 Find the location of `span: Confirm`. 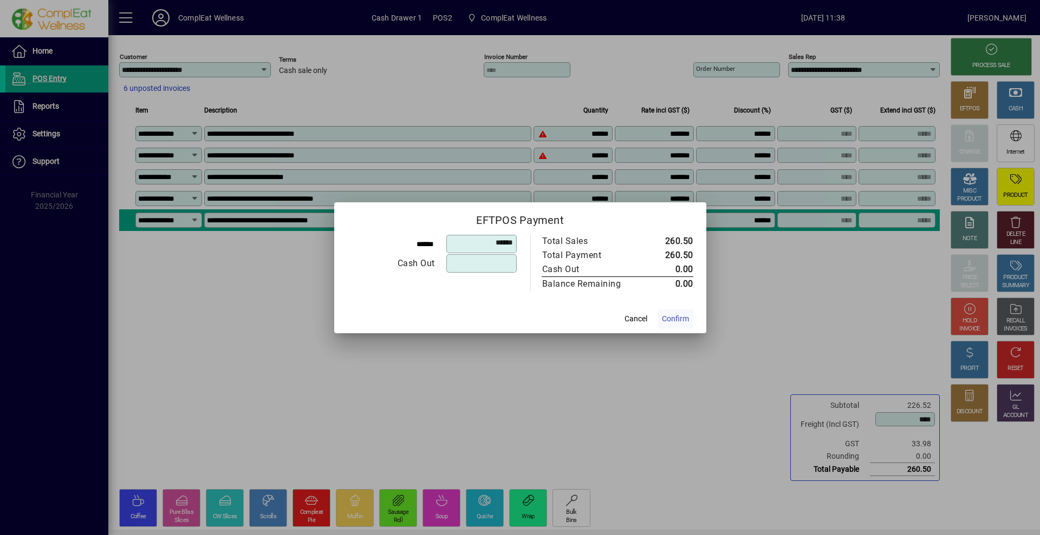

span: Confirm is located at coordinates (675, 319).